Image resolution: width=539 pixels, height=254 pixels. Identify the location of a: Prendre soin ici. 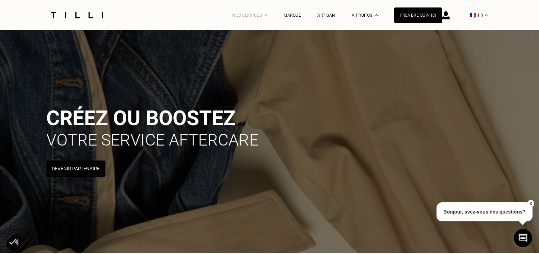
(418, 15).